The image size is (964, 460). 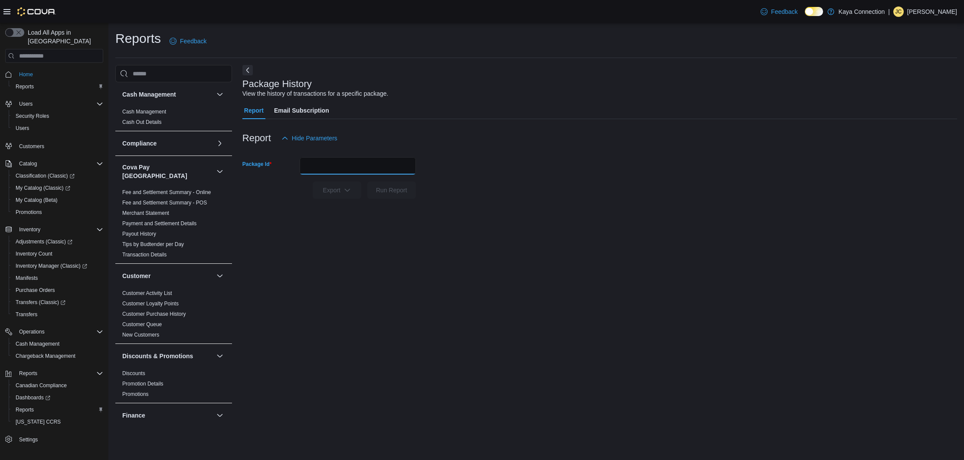 What do you see at coordinates (32, 147) in the screenshot?
I see `a: Customers` at bounding box center [32, 147].